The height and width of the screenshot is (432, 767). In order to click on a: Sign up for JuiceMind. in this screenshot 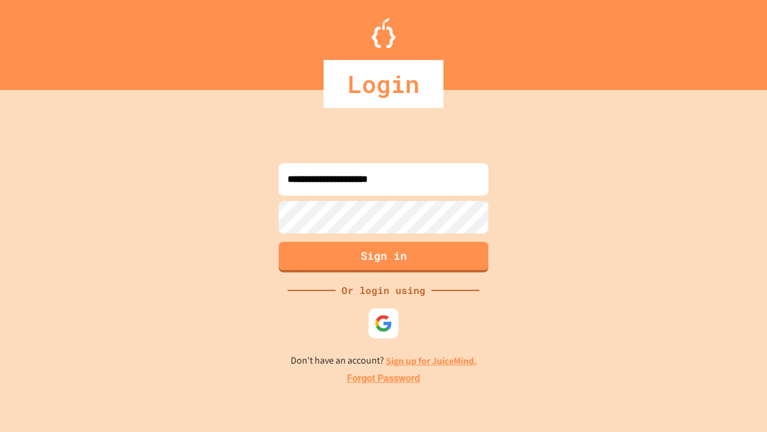, I will do `click(432, 360)`.